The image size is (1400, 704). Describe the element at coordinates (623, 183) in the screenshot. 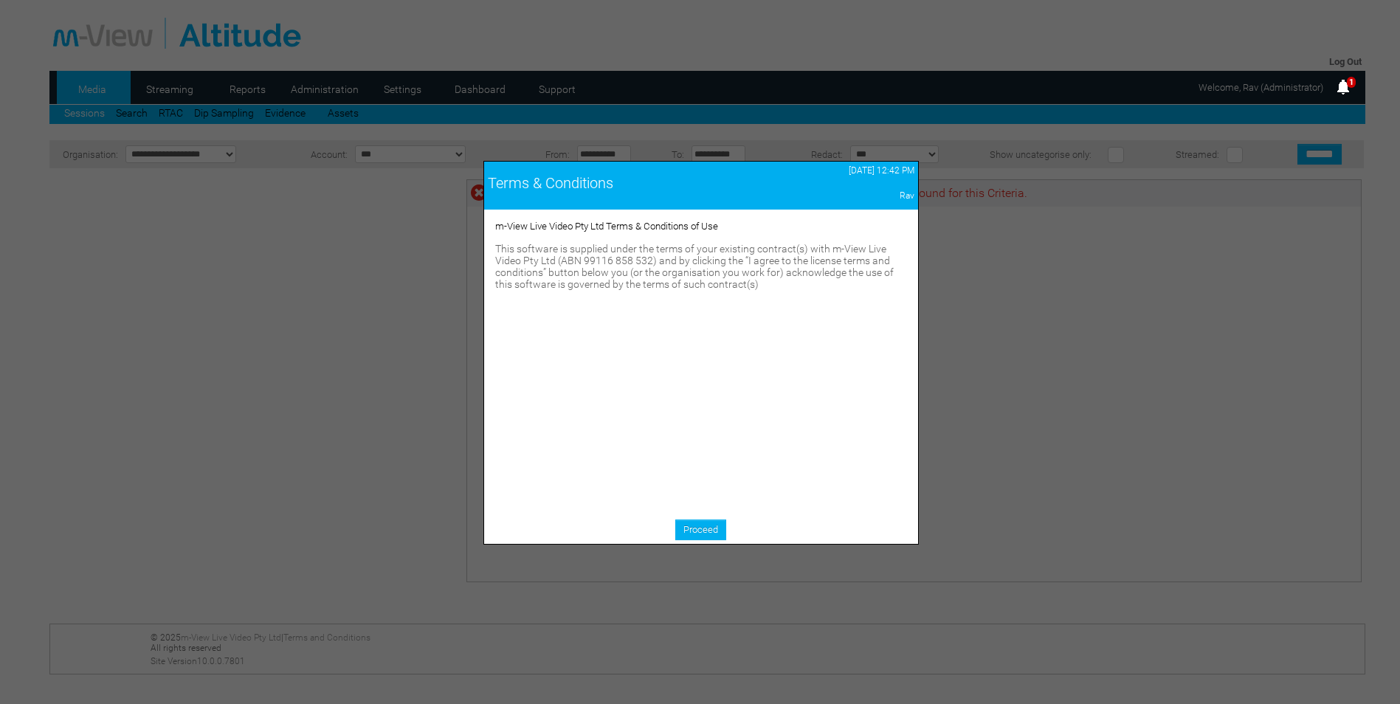

I see `div: Terms & Conditions` at that location.